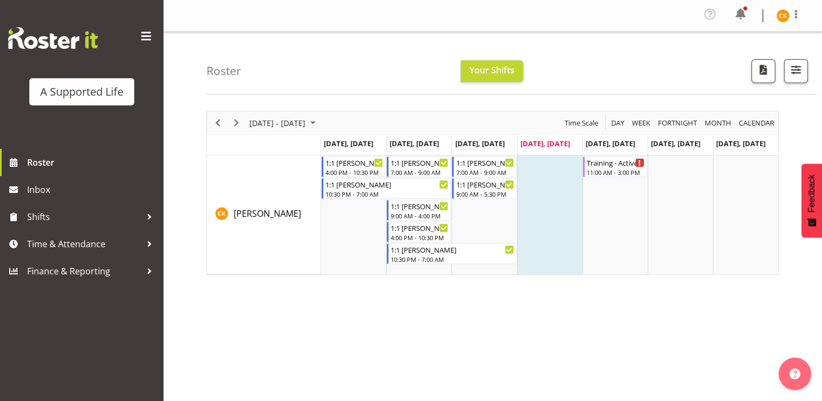  What do you see at coordinates (84, 244) in the screenshot?
I see `span: Time & Attendance` at bounding box center [84, 244].